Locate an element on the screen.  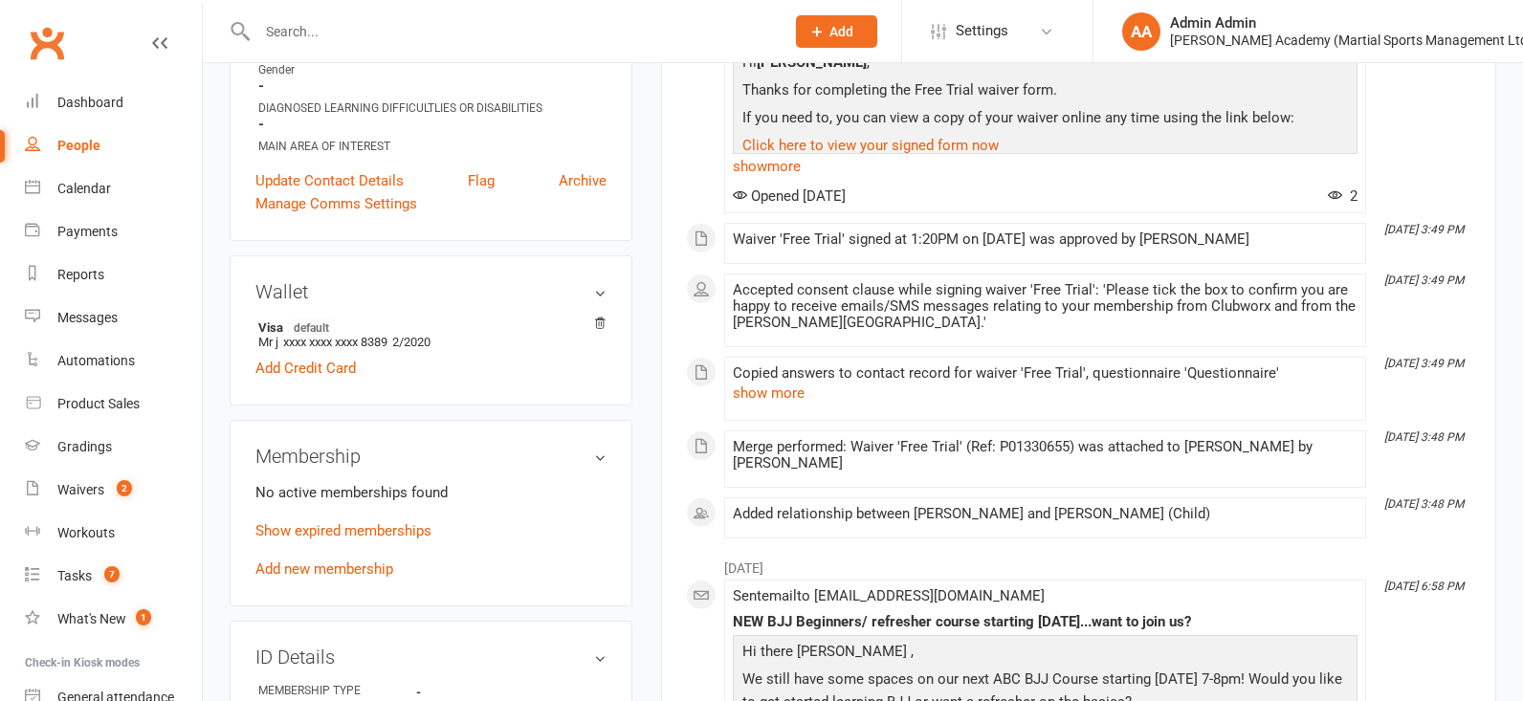
a: show more is located at coordinates (1044, 166).